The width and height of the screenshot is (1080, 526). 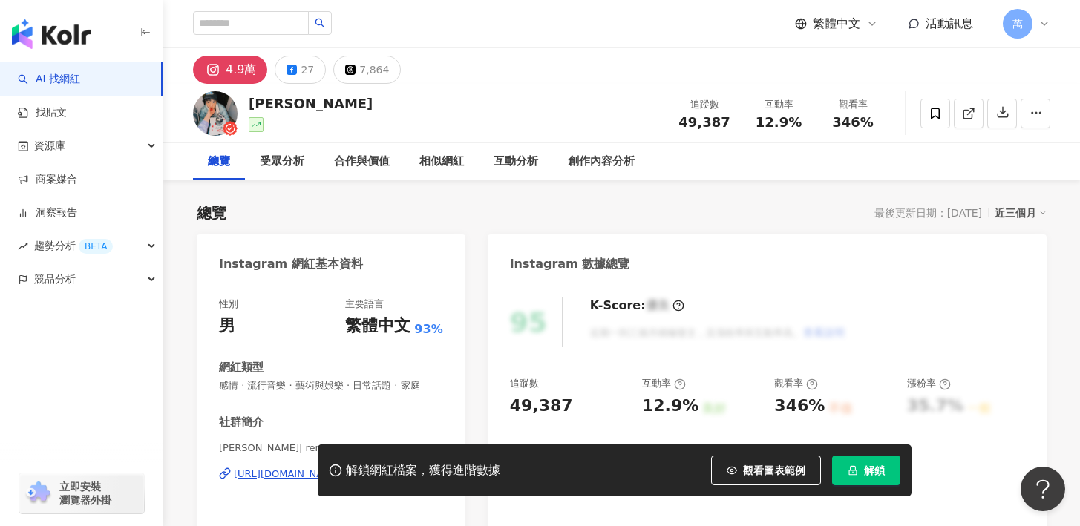 What do you see at coordinates (48, 180) in the screenshot?
I see `a: 商案媒合` at bounding box center [48, 180].